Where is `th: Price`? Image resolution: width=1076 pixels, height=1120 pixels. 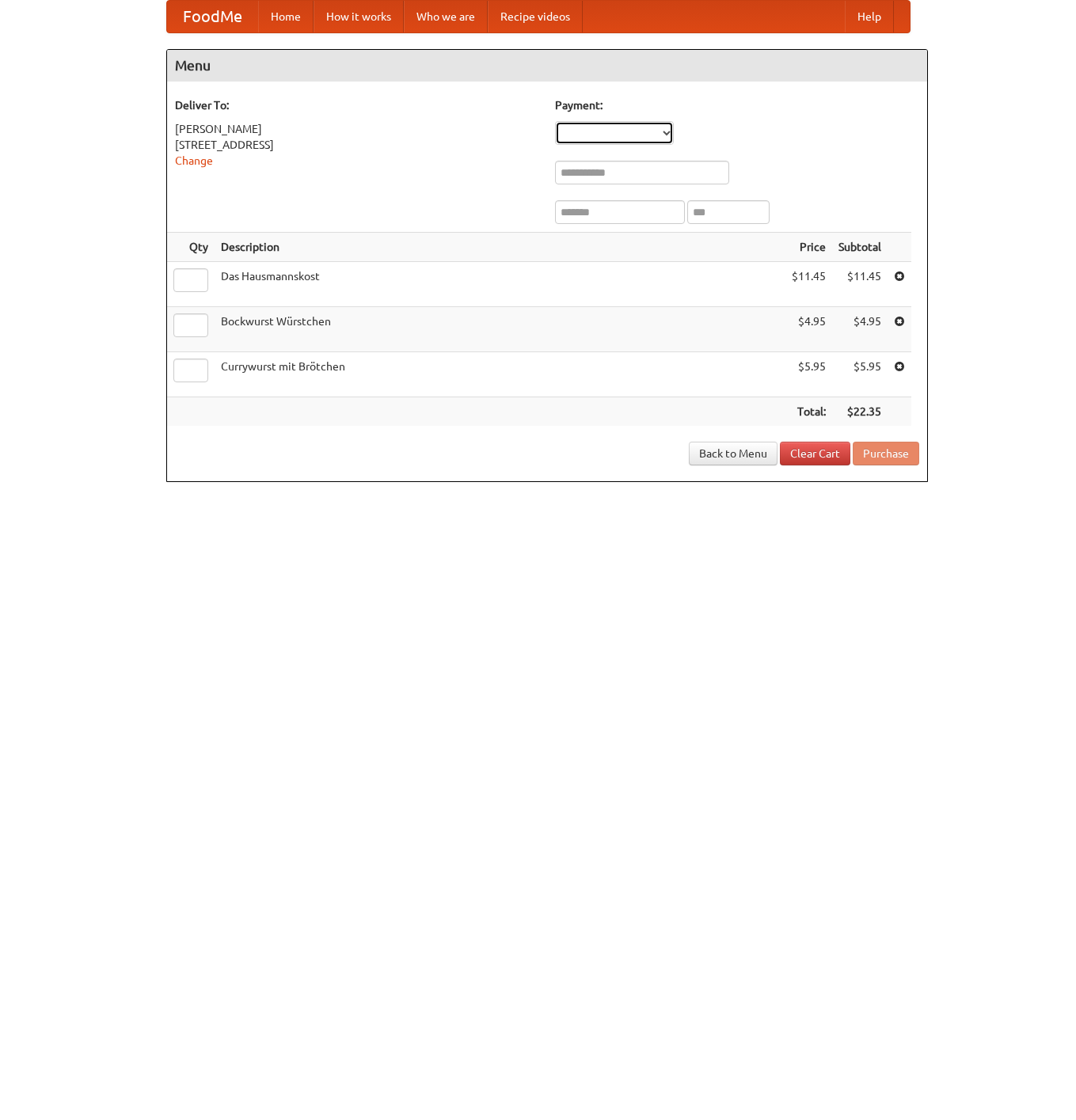
th: Price is located at coordinates (808, 247).